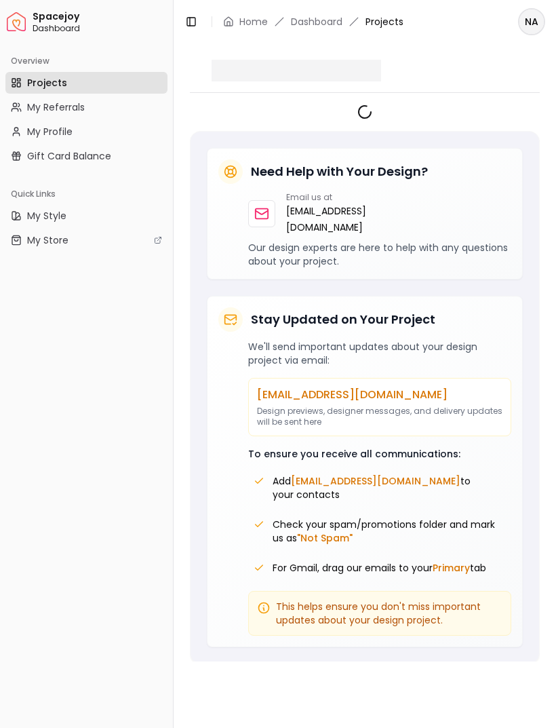  What do you see at coordinates (389, 613) in the screenshot?
I see `span: This helps ensure you don't miss important updates about your design project.` at bounding box center [389, 613].